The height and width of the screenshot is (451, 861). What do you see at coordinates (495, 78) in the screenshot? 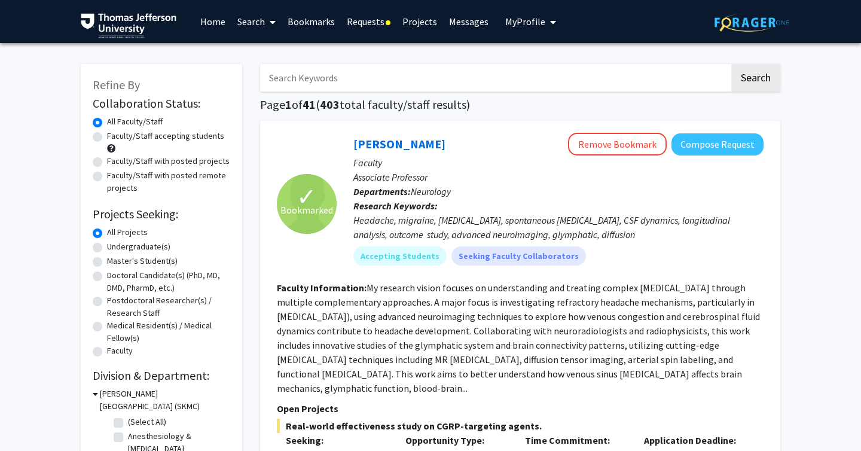
I see `input: Search Keywords` at bounding box center [495, 78].